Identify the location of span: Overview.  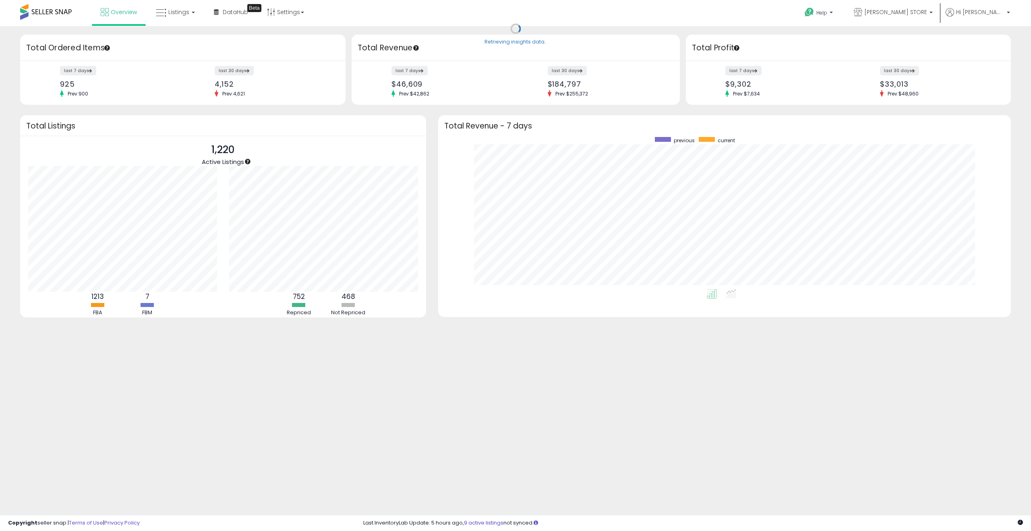
(124, 12).